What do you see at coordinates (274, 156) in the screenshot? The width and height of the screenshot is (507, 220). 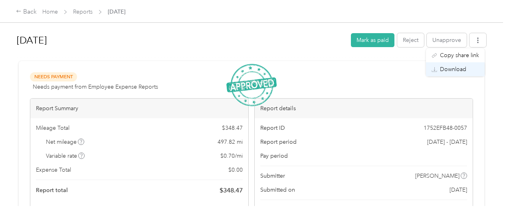 I see `span: Pay period` at bounding box center [274, 156].